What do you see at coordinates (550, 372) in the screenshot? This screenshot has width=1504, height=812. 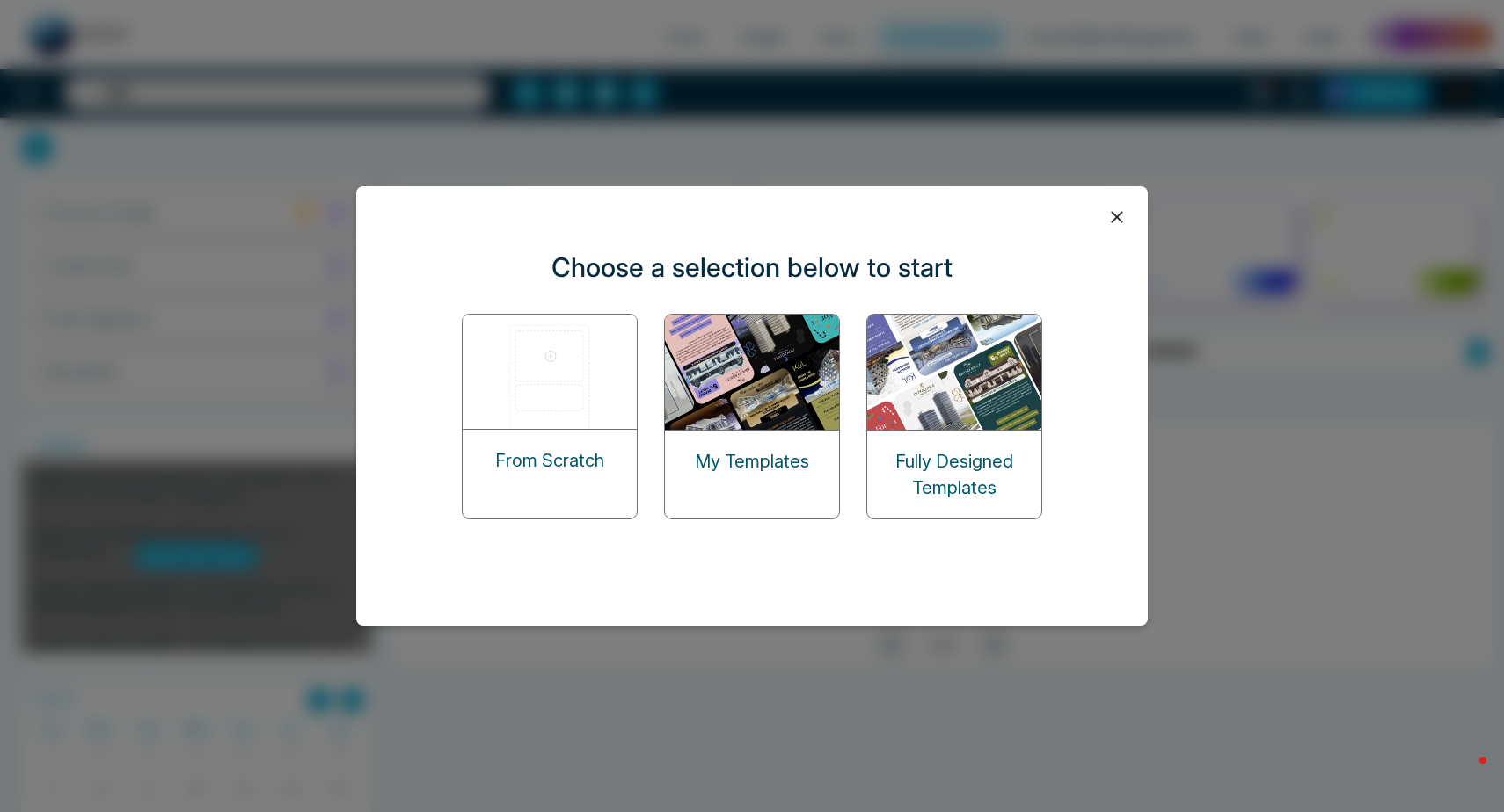 I see `img: start-from-scratch.png` at bounding box center [550, 372].